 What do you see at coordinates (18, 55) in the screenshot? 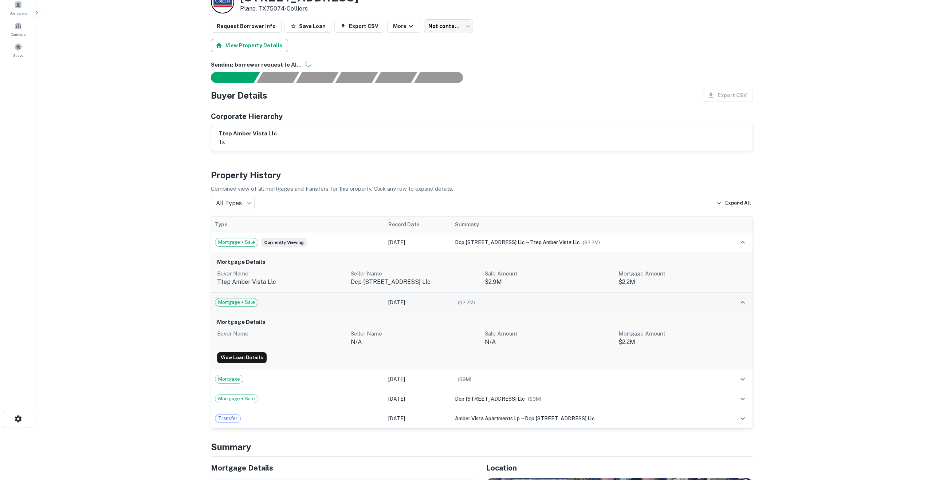
I see `span: Saved` at bounding box center [18, 55].